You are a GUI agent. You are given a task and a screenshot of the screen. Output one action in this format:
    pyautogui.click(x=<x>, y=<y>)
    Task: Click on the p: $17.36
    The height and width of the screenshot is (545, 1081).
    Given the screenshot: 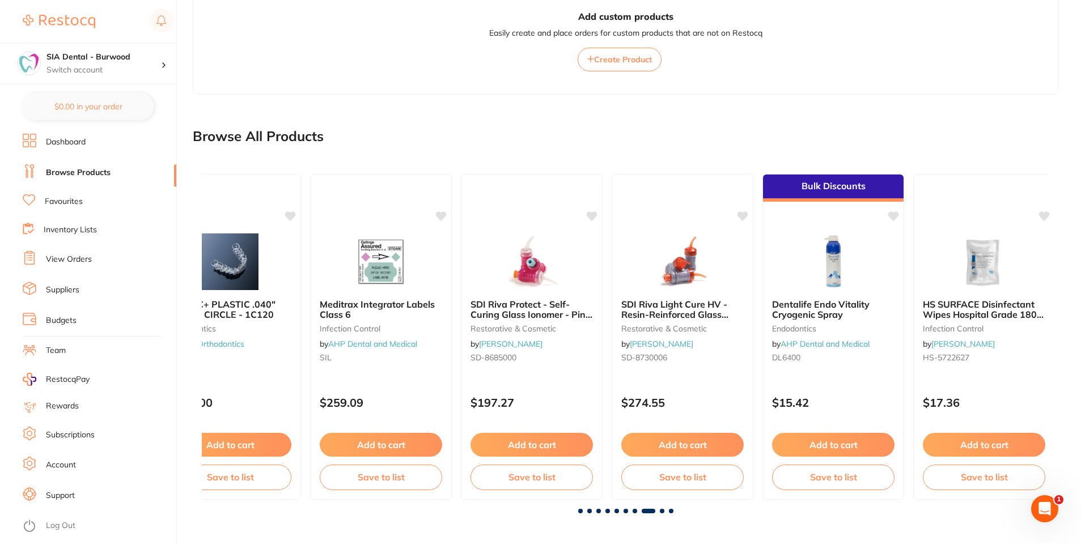 What is the action you would take?
    pyautogui.click(x=984, y=402)
    